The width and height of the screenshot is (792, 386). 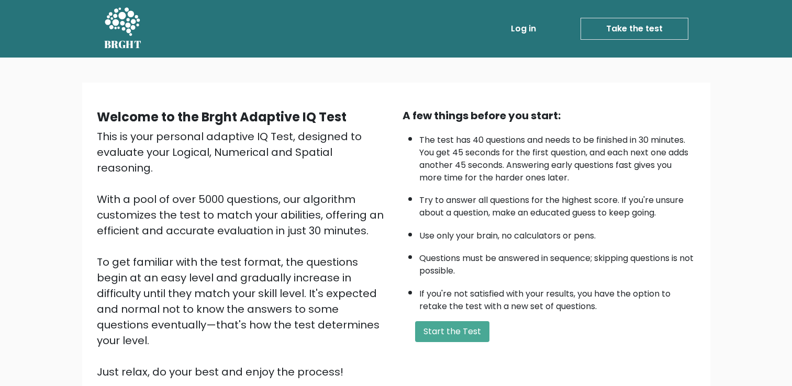 What do you see at coordinates (523, 29) in the screenshot?
I see `a: Log in` at bounding box center [523, 29].